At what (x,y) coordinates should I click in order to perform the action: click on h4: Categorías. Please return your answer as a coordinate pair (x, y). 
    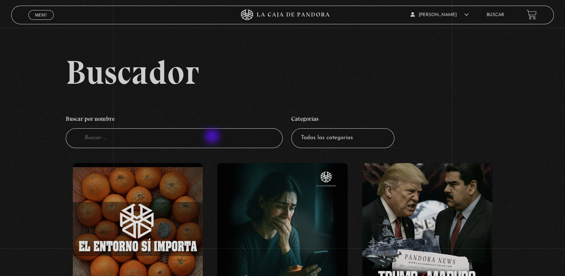
    Looking at the image, I should click on (343, 120).